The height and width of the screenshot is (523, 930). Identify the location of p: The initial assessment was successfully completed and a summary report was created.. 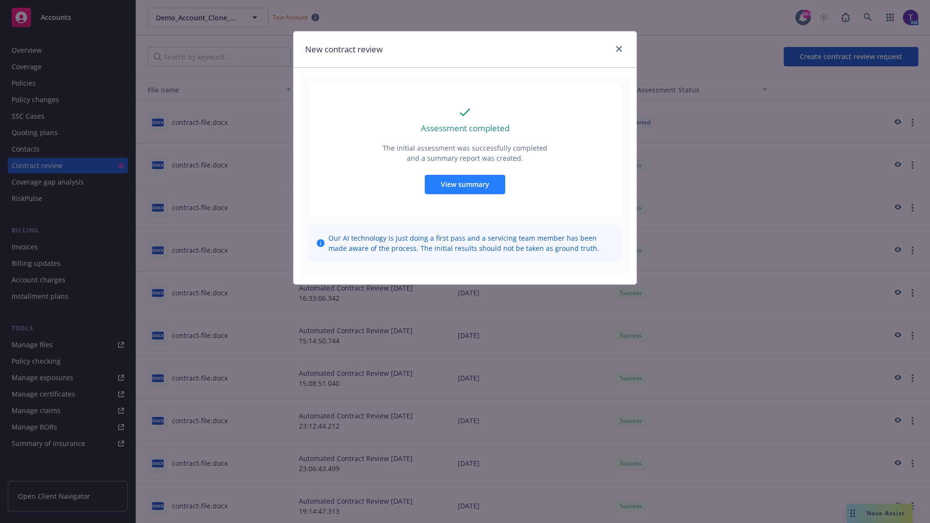
(465, 153).